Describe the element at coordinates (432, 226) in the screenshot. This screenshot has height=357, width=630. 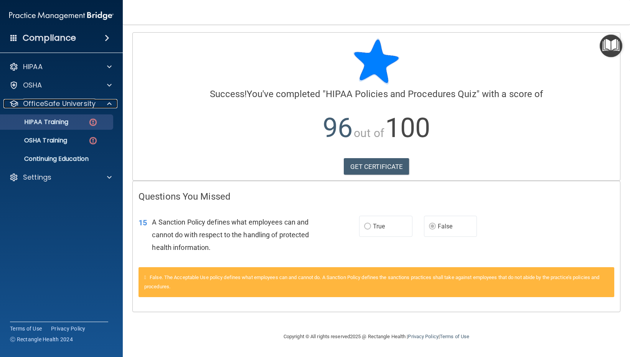
I see `input: False` at that location.